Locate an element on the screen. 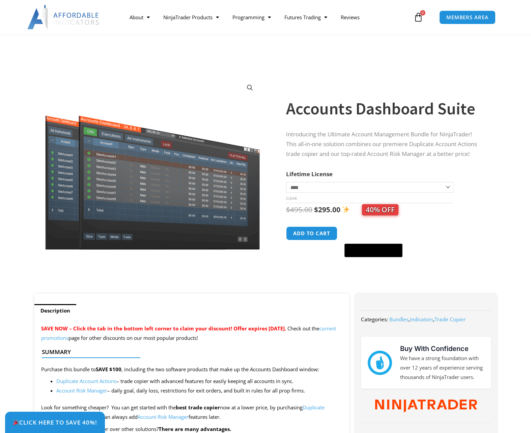  img: LogoAI | Affordable Indicators – NinjaTrader is located at coordinates (63, 17).